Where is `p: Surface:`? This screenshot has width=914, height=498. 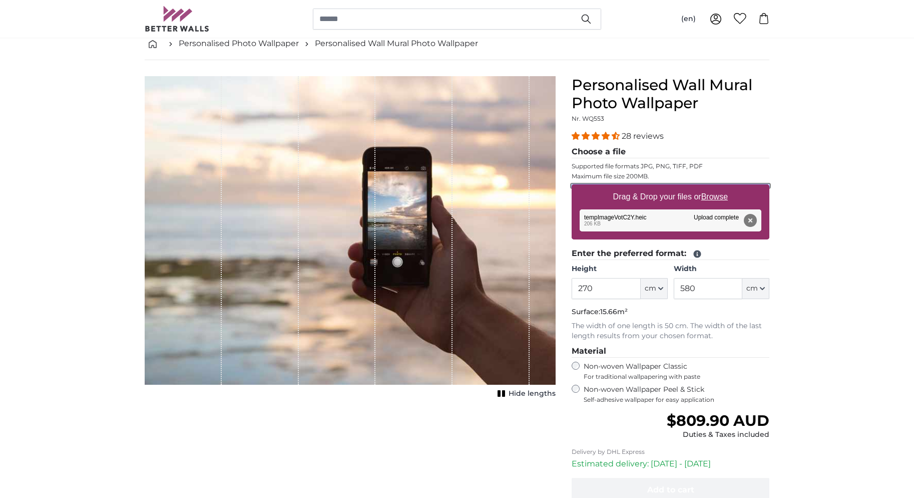 p: Surface: is located at coordinates (670, 312).